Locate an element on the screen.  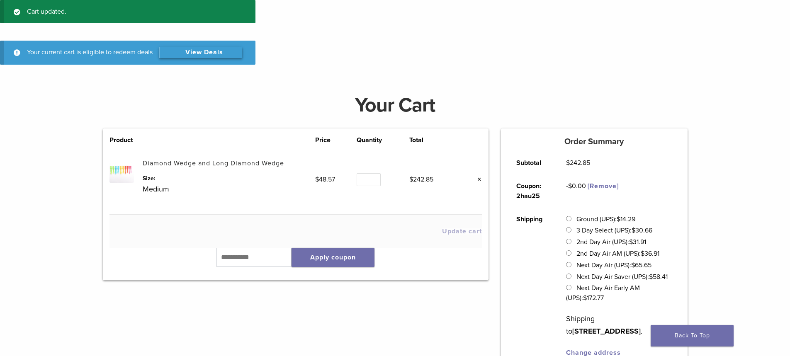
th: Product is located at coordinates (126, 140).